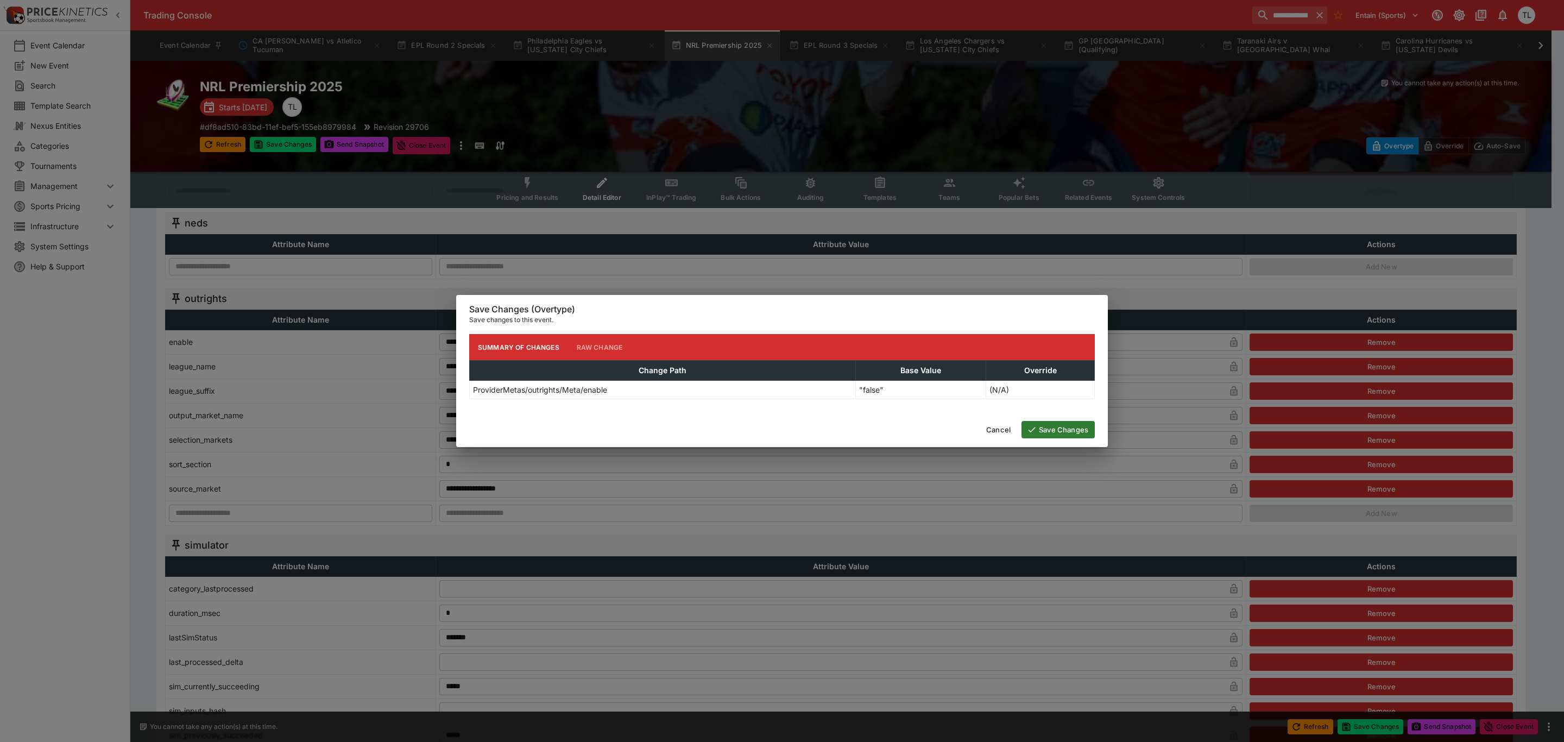  What do you see at coordinates (921, 370) in the screenshot?
I see `th: Base Value` at bounding box center [921, 370].